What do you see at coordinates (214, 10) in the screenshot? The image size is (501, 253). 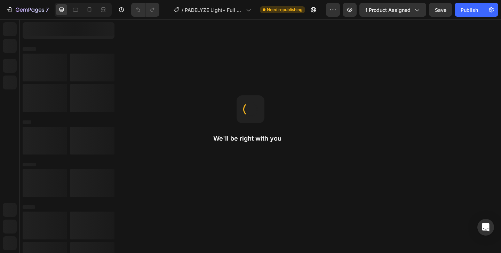 I see `span: PADELYZE Light+ Full Carbon - Beige` at bounding box center [214, 10].